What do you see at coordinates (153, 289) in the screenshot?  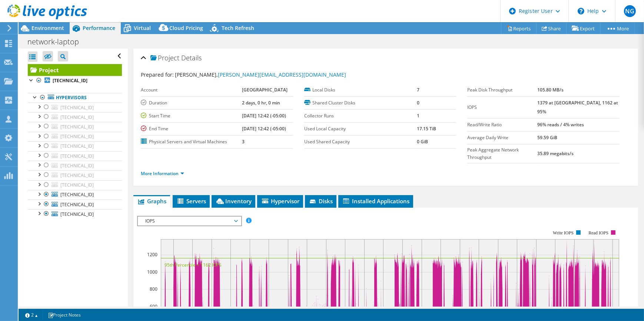 I see `text: 800` at bounding box center [153, 289].